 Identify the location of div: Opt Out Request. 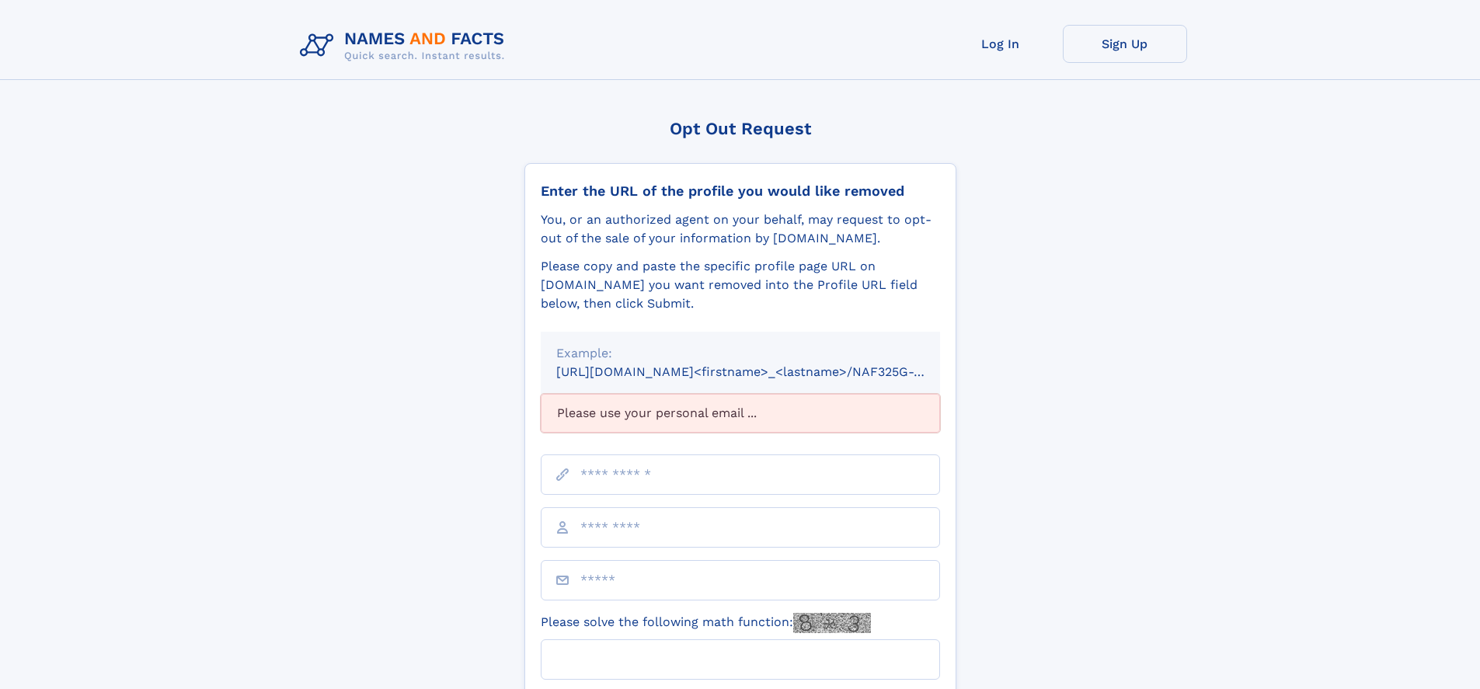
(741, 128).